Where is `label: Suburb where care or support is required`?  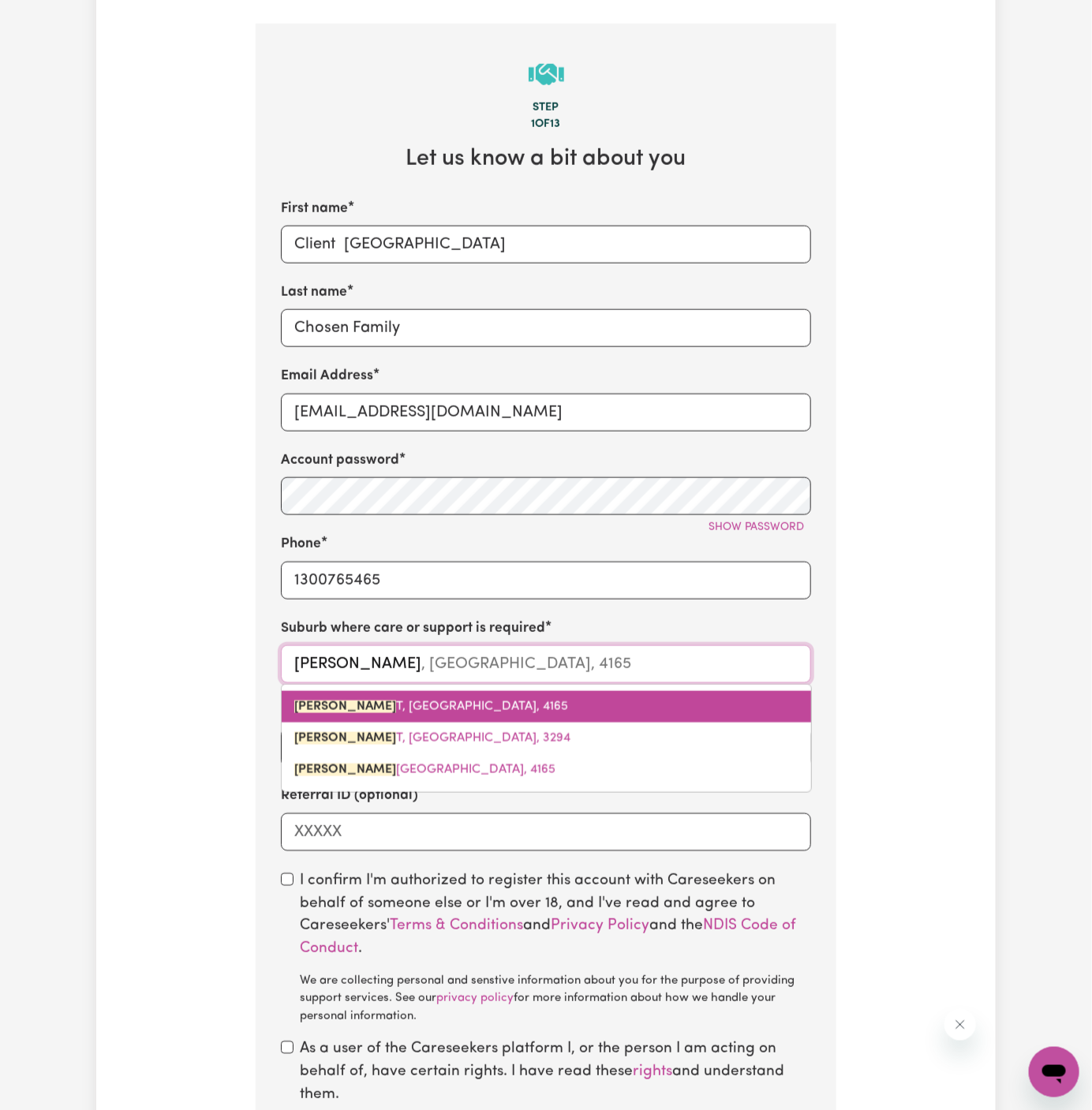
label: Suburb where care or support is required is located at coordinates (412, 628).